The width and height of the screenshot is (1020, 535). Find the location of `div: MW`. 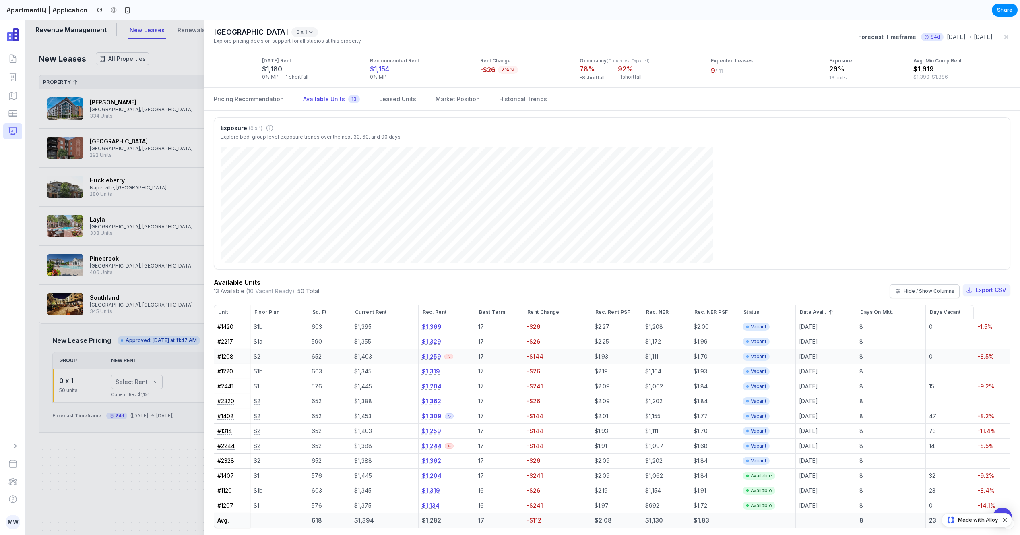

div: MW is located at coordinates (13, 502).